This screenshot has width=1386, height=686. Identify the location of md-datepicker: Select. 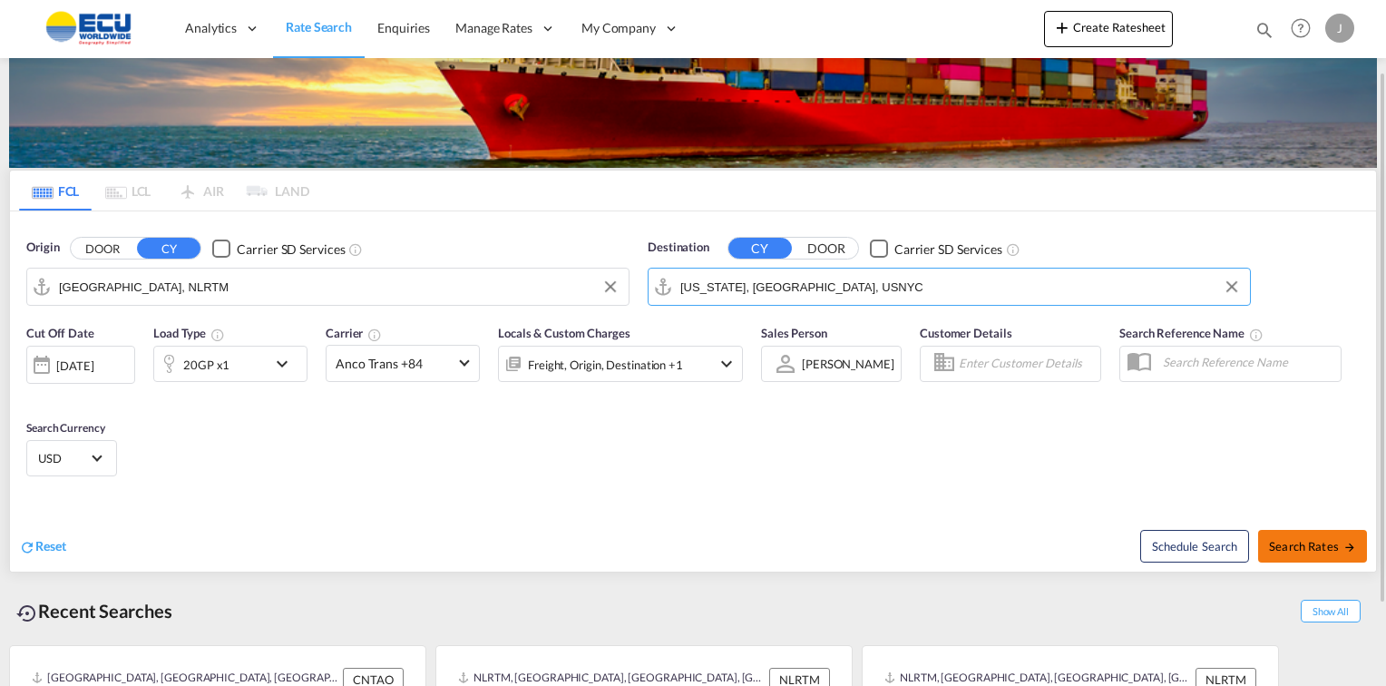
(33, 394).